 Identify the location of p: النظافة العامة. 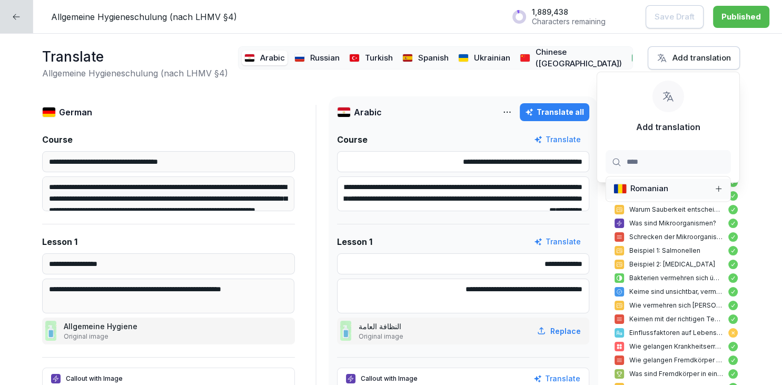
(381, 326).